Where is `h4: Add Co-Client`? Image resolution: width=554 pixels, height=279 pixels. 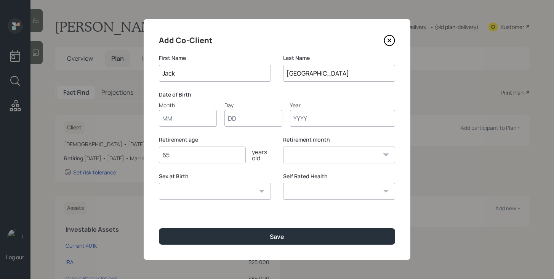
h4: Add Co-Client is located at coordinates (186, 40).